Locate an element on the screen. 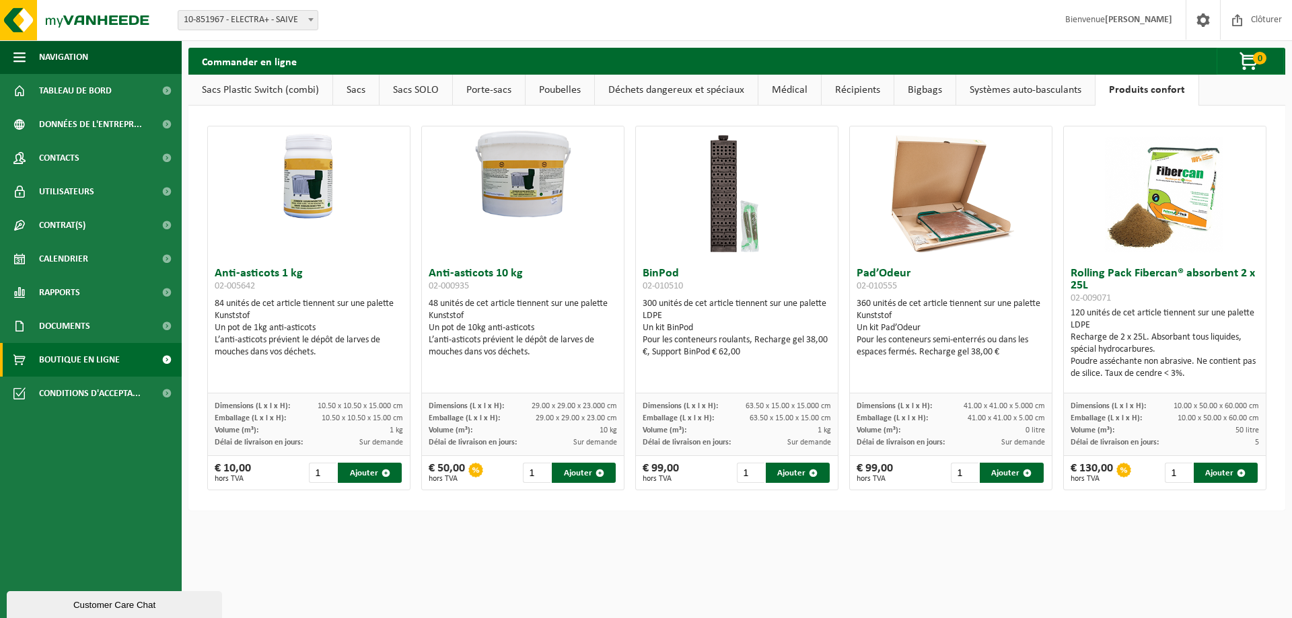  span: 63.50 x 15.00 x 15.00 cm is located at coordinates (790, 419).